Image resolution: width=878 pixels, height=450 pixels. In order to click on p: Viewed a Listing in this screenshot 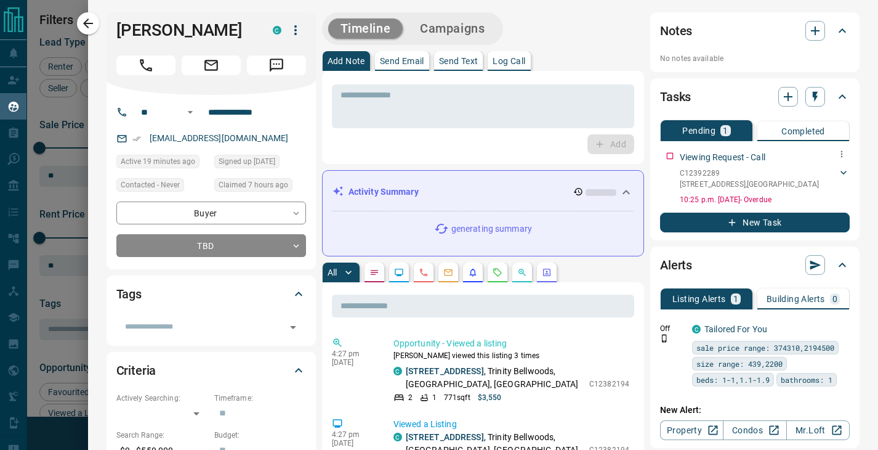, I will do `click(511, 424)`.